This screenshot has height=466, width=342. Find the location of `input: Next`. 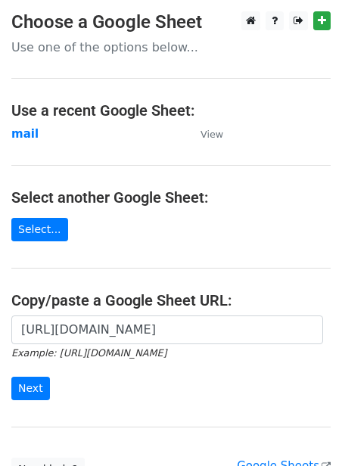

input: Next is located at coordinates (30, 388).